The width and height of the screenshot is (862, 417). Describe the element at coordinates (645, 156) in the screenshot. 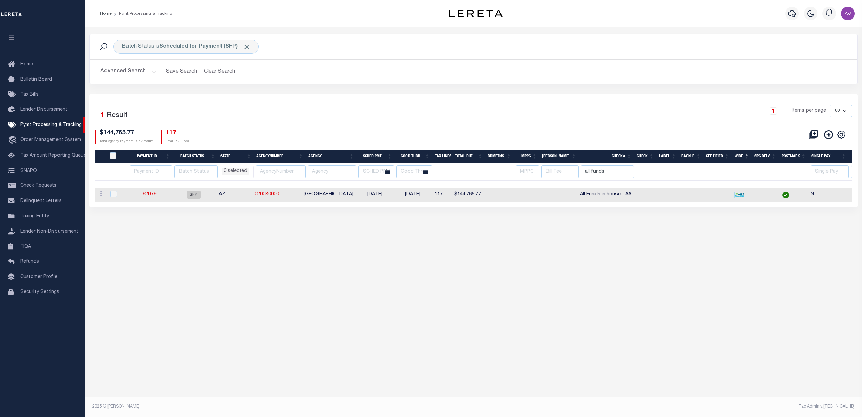

I see `th: Check: activate to sort column ascending` at that location.